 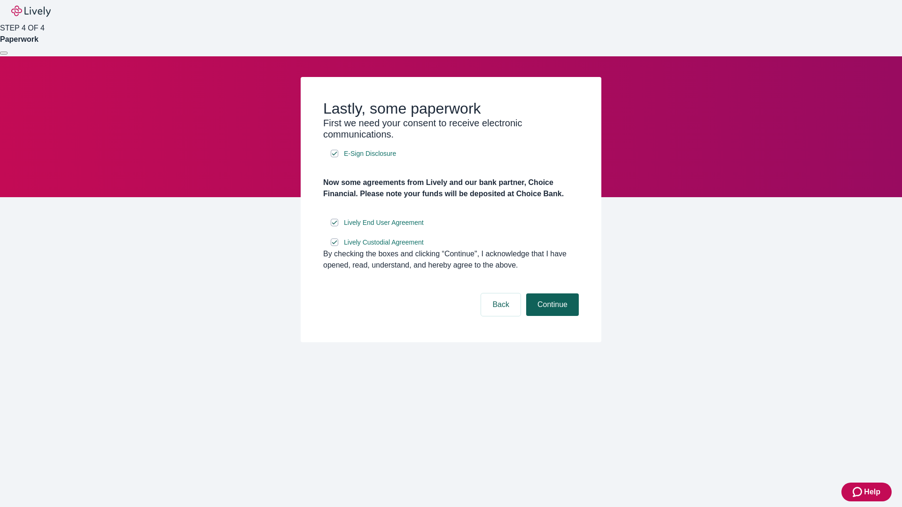 I want to click on span: Lively End User Agreement, so click(x=384, y=223).